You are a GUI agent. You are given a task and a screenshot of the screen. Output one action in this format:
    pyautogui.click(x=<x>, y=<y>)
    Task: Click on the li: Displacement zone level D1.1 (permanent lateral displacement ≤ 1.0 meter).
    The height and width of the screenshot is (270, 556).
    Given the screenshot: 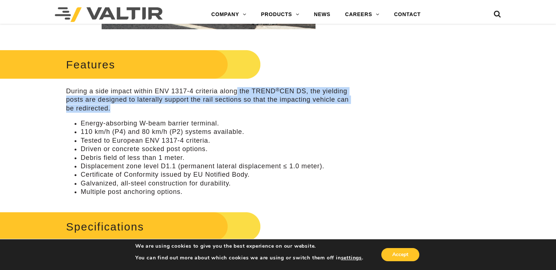 What is the action you would take?
    pyautogui.click(x=216, y=166)
    